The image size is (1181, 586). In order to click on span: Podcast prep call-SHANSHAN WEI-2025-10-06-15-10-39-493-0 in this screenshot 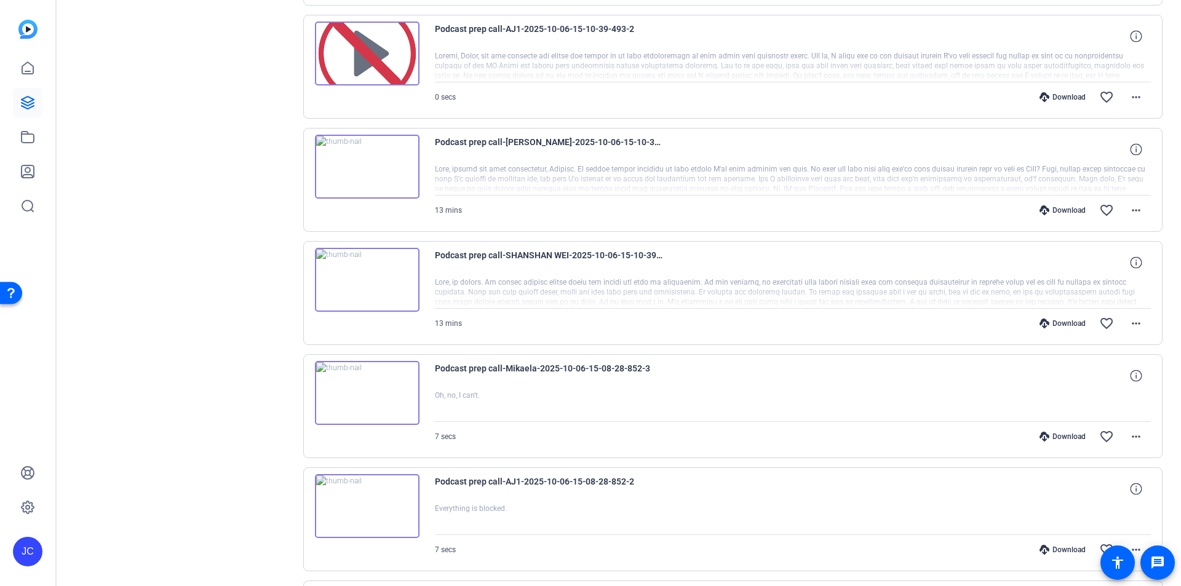, I will do `click(549, 263)`.